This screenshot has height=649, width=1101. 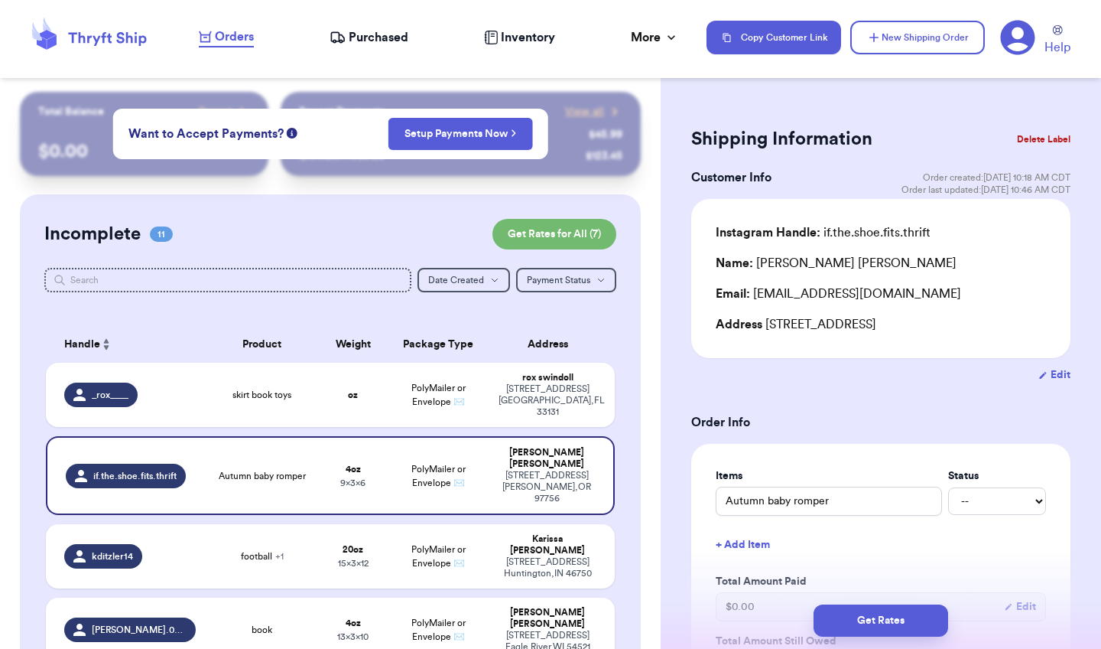 What do you see at coordinates (135, 476) in the screenshot?
I see `span: if.the.shoe.fits.thrift` at bounding box center [135, 476].